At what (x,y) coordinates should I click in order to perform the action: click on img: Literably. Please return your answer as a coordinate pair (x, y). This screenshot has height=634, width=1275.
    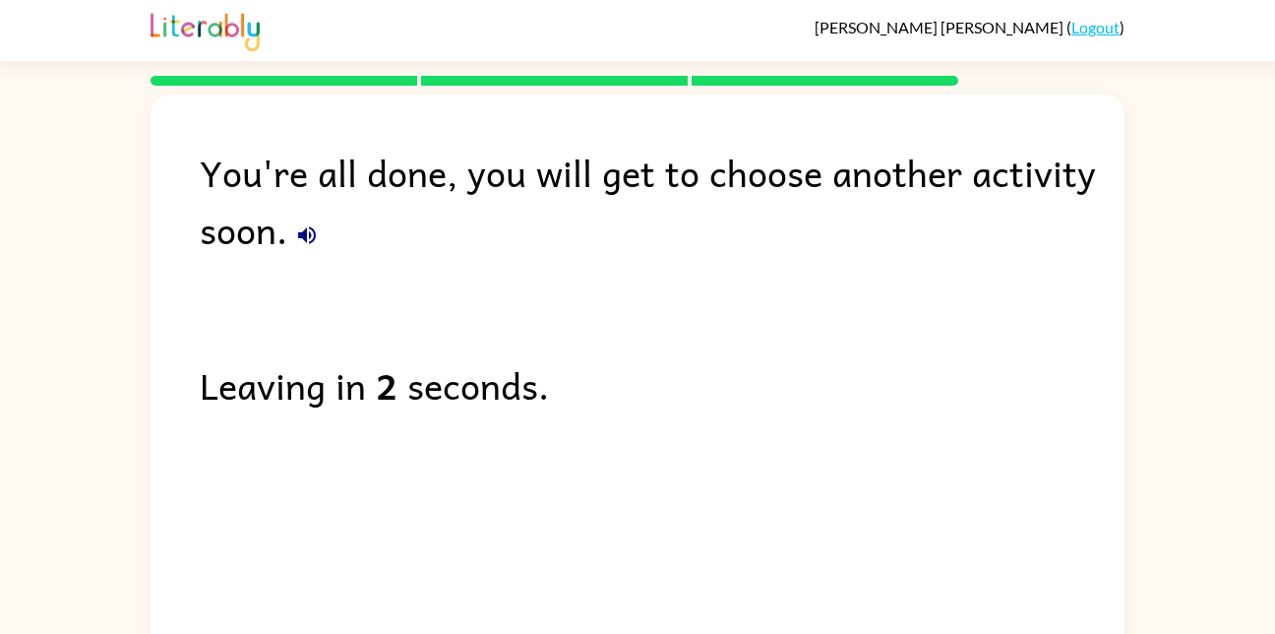
    Looking at the image, I should click on (205, 30).